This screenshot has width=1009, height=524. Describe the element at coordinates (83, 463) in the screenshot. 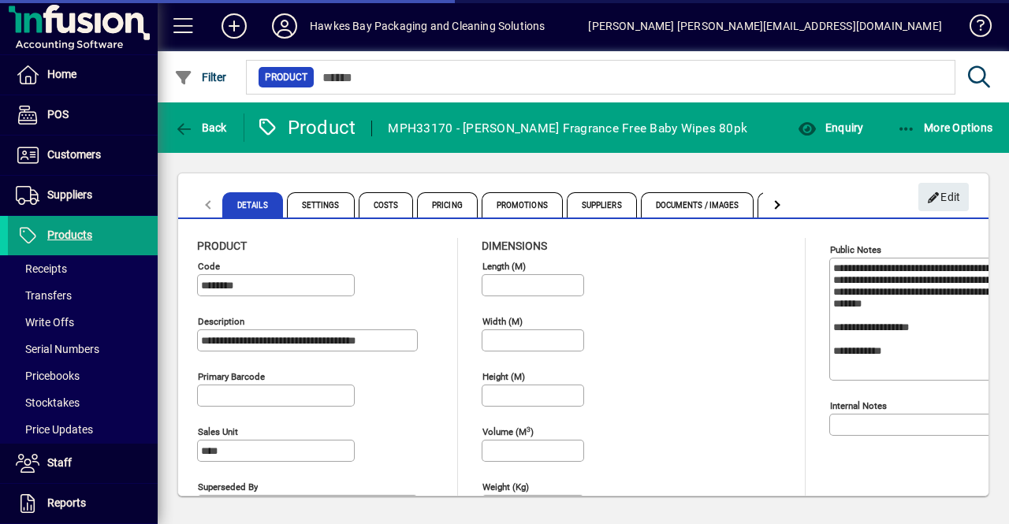

I see `a: Staff` at that location.